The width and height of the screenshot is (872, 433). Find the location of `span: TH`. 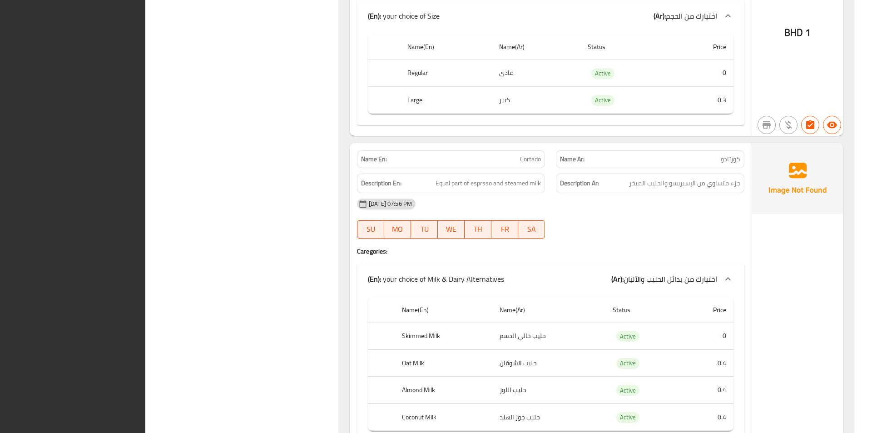

span: TH is located at coordinates (478, 229).